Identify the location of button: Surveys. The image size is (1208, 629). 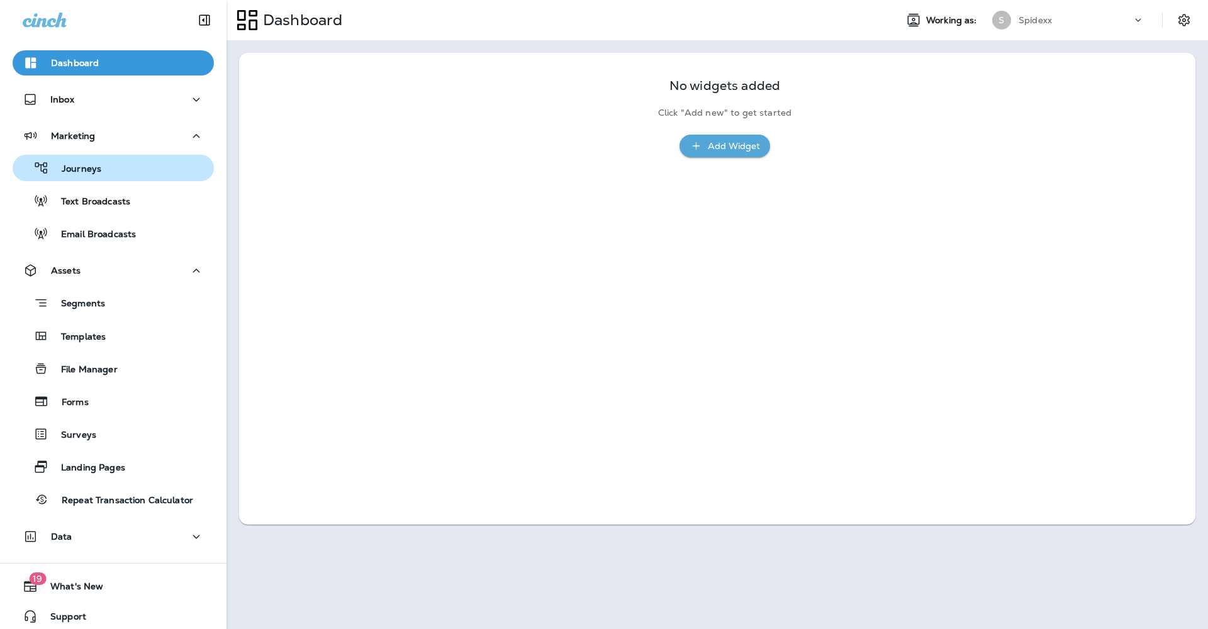
(113, 434).